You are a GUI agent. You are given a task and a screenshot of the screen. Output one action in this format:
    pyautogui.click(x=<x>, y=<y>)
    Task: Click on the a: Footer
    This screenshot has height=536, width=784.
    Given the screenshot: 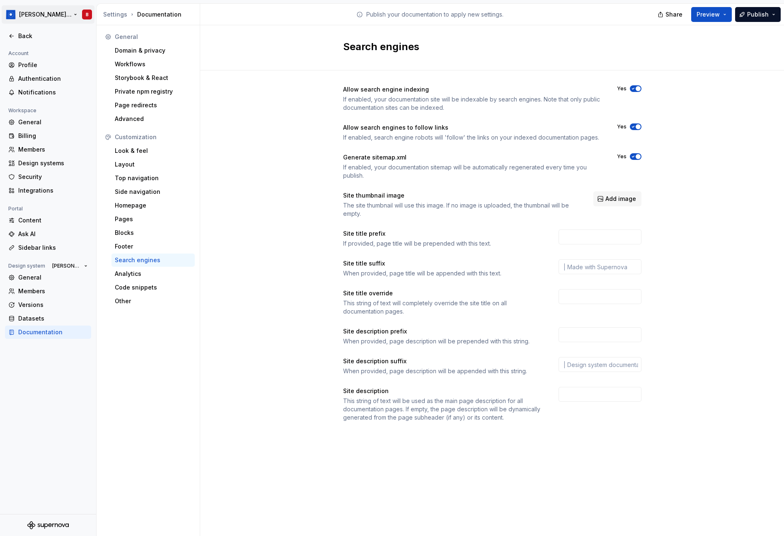 What is the action you would take?
    pyautogui.click(x=153, y=246)
    